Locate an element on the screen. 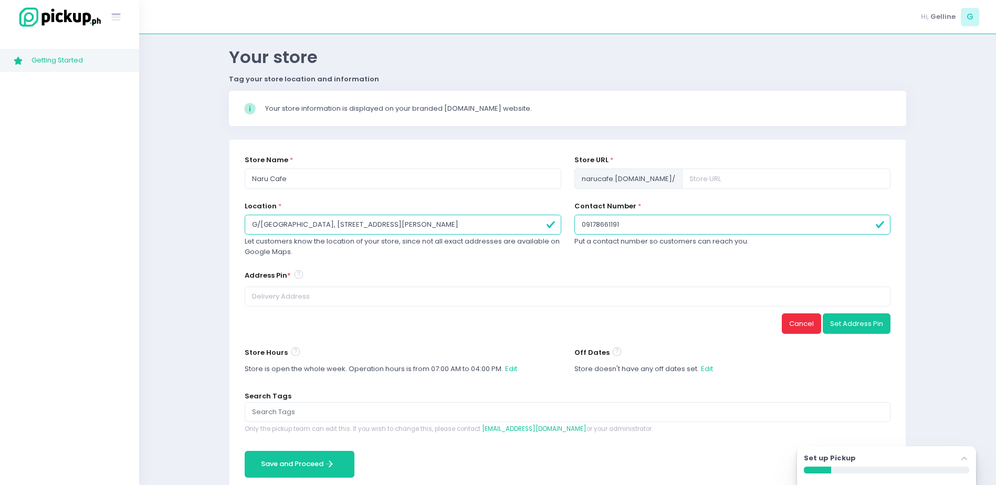 This screenshot has width=996, height=485. span: G is located at coordinates (970, 17).